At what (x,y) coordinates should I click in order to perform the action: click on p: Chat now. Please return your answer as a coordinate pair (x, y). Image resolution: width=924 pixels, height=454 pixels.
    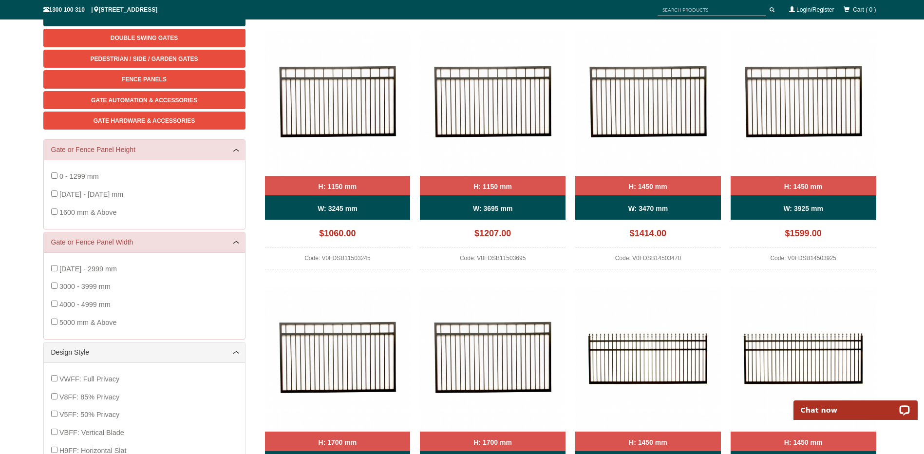
    Looking at the image, I should click on (62, 21).